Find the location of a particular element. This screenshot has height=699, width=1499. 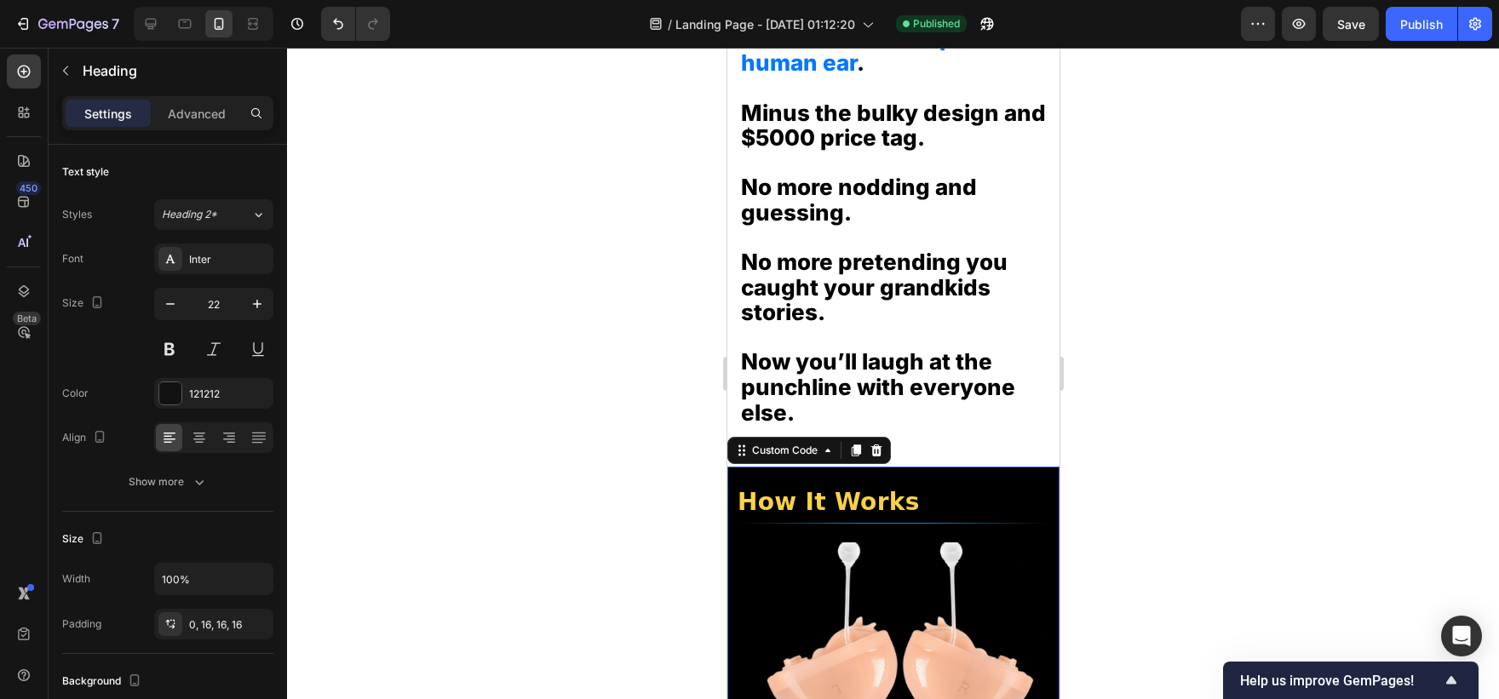

h2: How It Works is located at coordinates (166, 455).